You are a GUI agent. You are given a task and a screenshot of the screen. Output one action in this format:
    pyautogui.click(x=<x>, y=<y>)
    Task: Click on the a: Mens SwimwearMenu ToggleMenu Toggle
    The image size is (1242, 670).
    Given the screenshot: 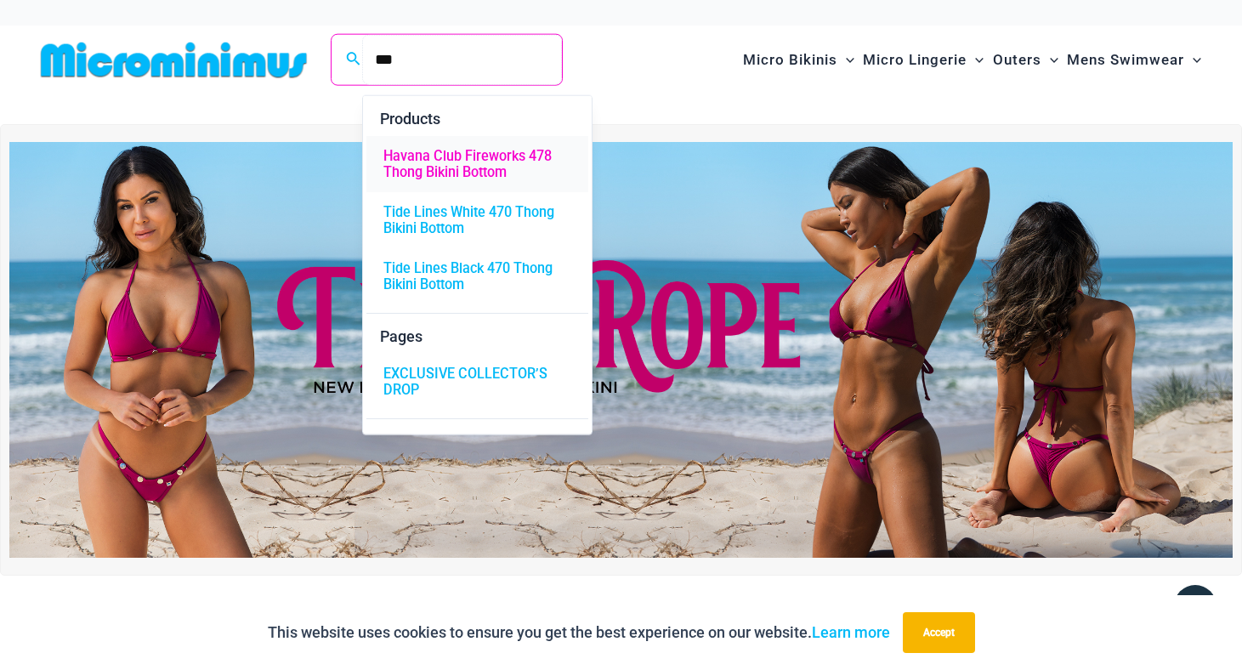 What is the action you would take?
    pyautogui.click(x=1134, y=59)
    